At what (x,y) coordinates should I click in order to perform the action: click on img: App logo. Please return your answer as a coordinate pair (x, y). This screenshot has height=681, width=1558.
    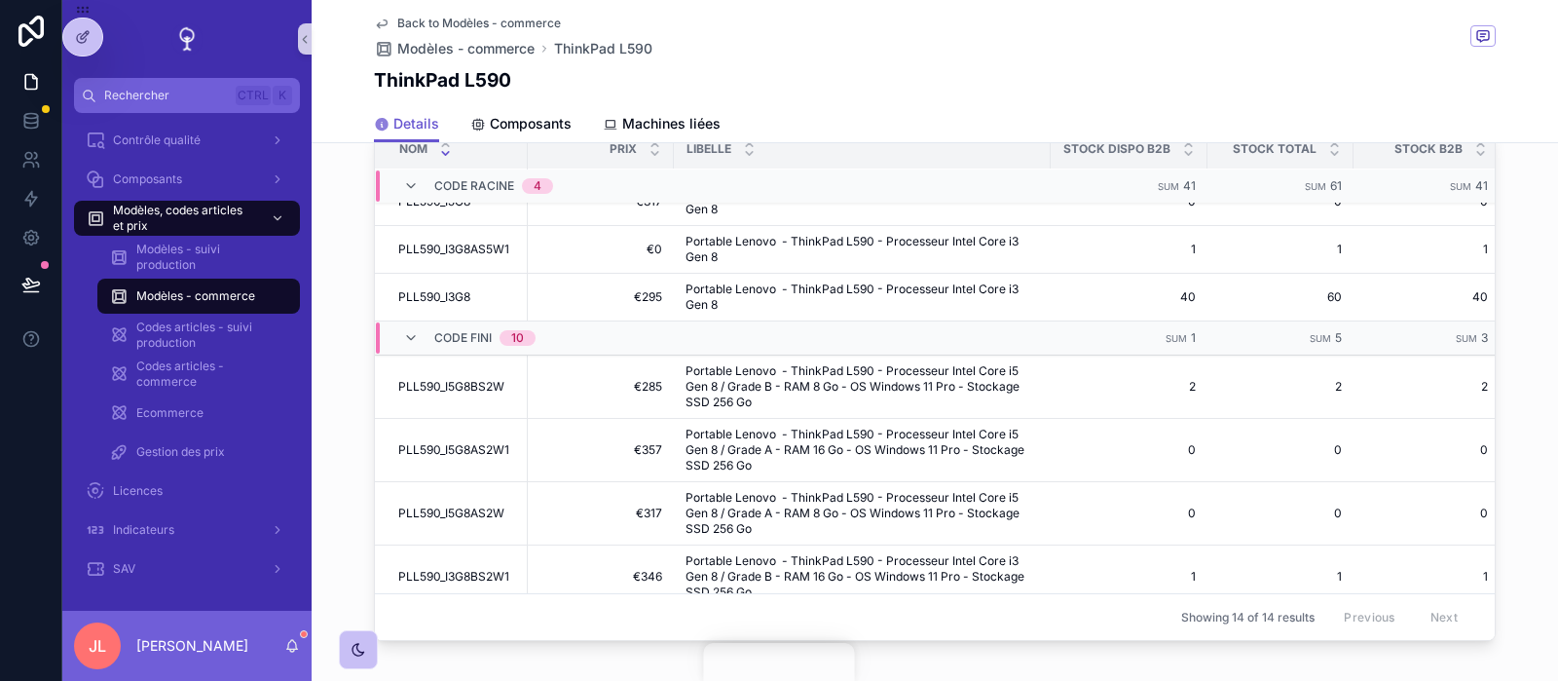
    Looking at the image, I should click on (187, 39).